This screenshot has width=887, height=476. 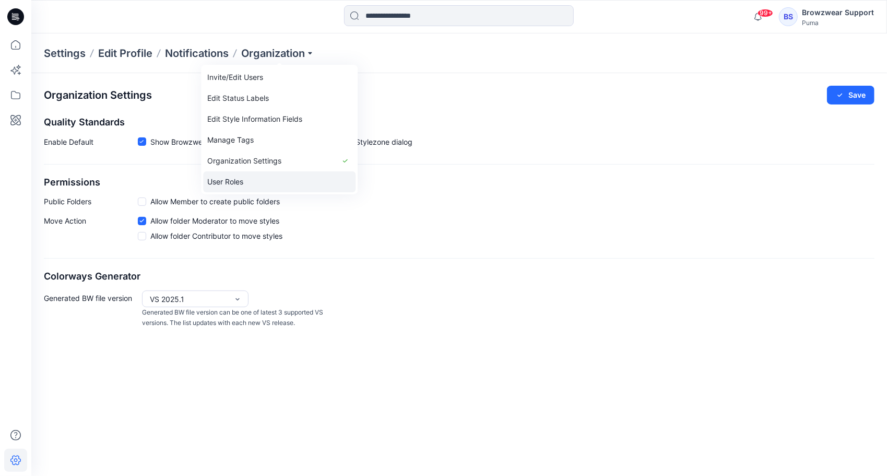 What do you see at coordinates (281, 142) in the screenshot?
I see `span: Show Browzwear’s default quality standards in the Share to Stylezone dialog` at bounding box center [281, 142].